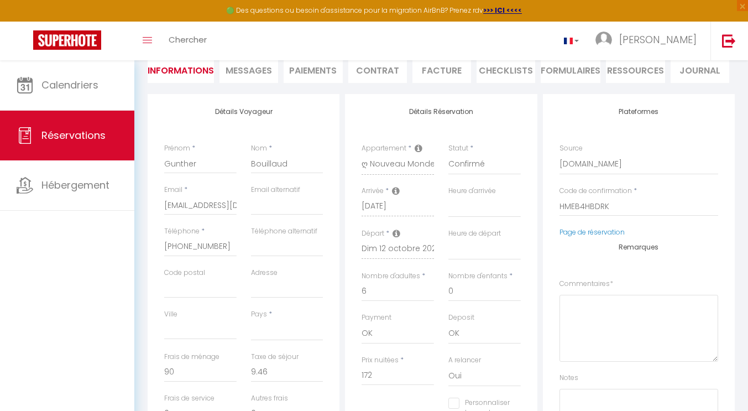  What do you see at coordinates (596, 191) in the screenshot?
I see `label: Code de confirmation` at bounding box center [596, 191].